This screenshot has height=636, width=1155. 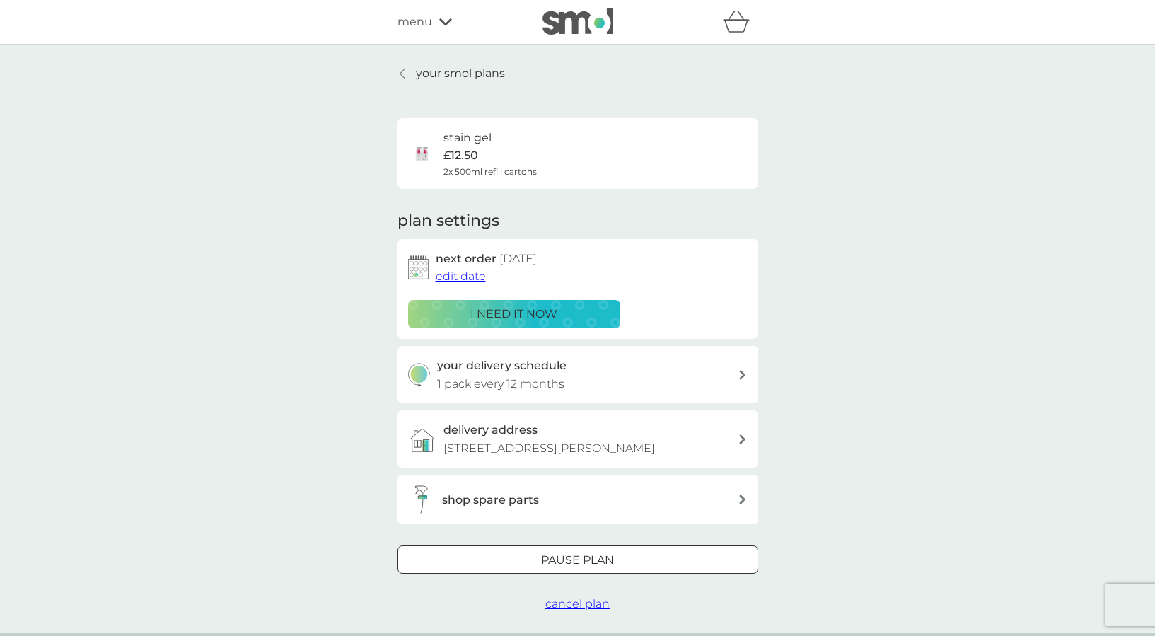 What do you see at coordinates (578, 499) in the screenshot?
I see `button: shop spare parts` at bounding box center [578, 499].